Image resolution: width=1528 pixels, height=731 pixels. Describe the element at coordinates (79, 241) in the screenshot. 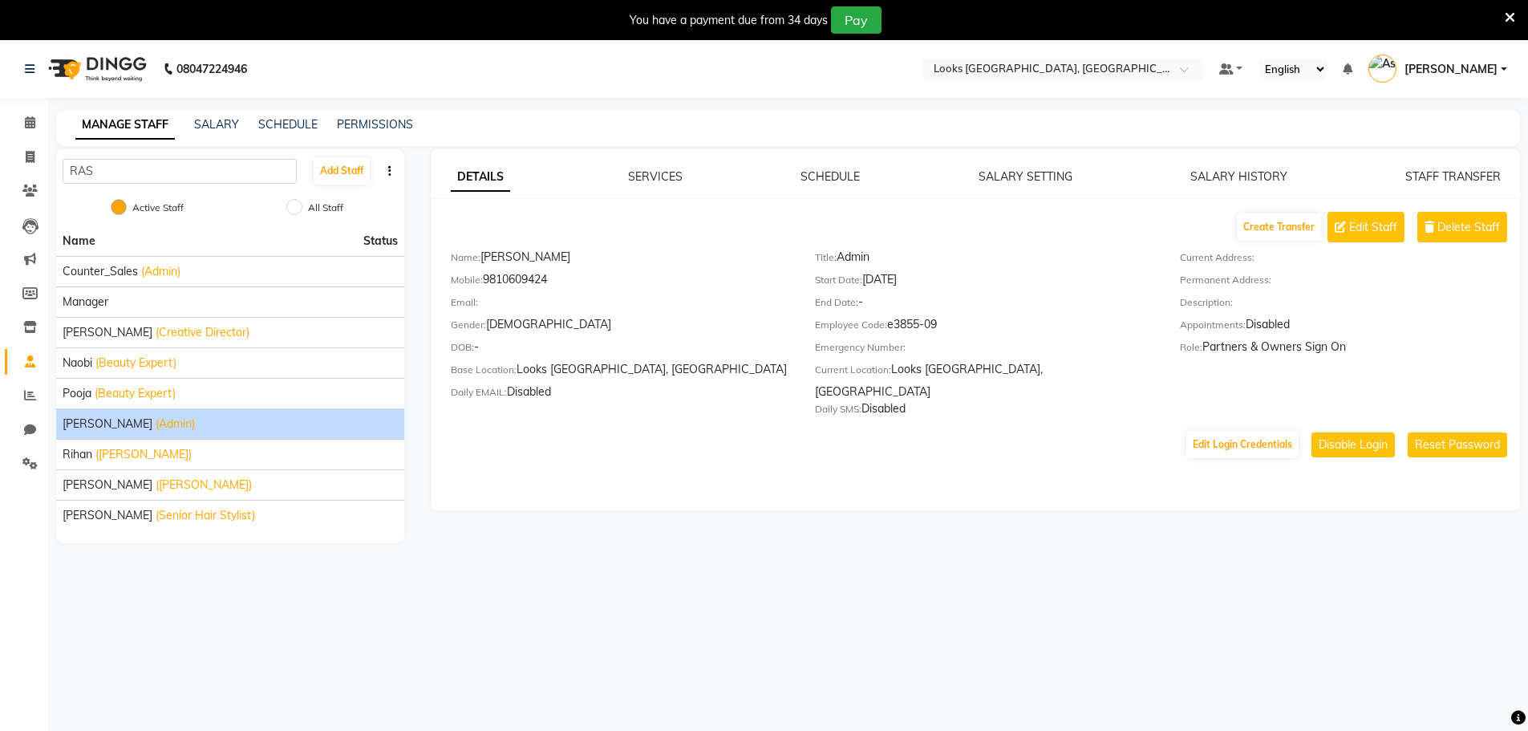

I see `span: Name` at that location.